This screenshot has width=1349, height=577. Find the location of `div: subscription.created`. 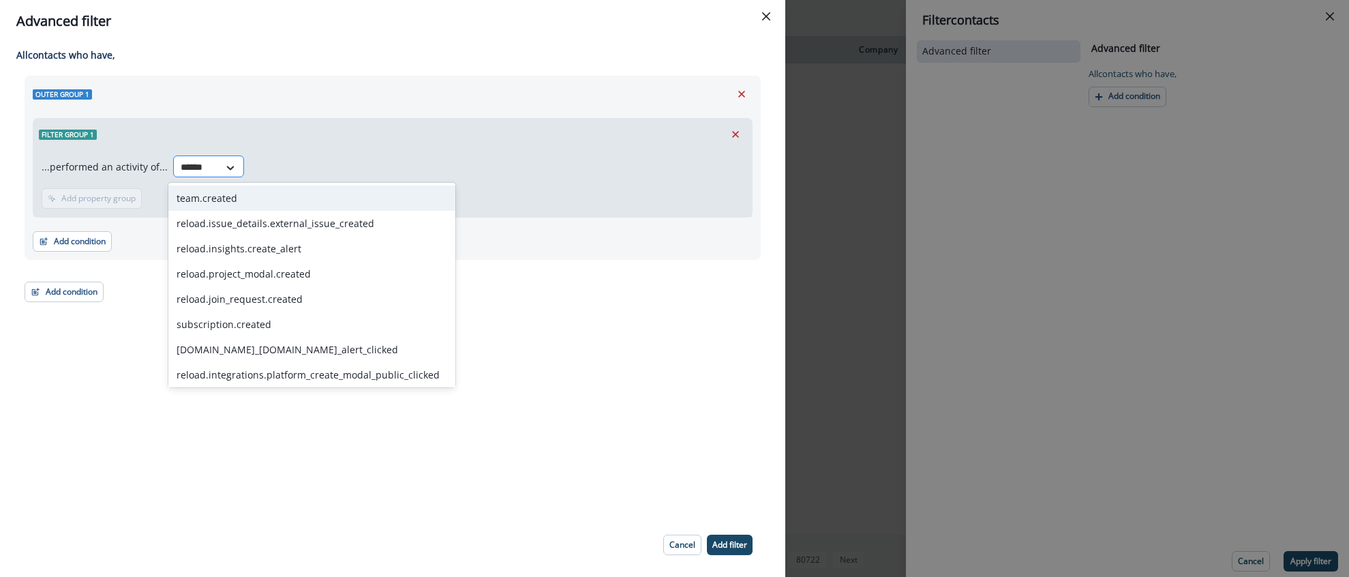

div: subscription.created is located at coordinates (311, 324).